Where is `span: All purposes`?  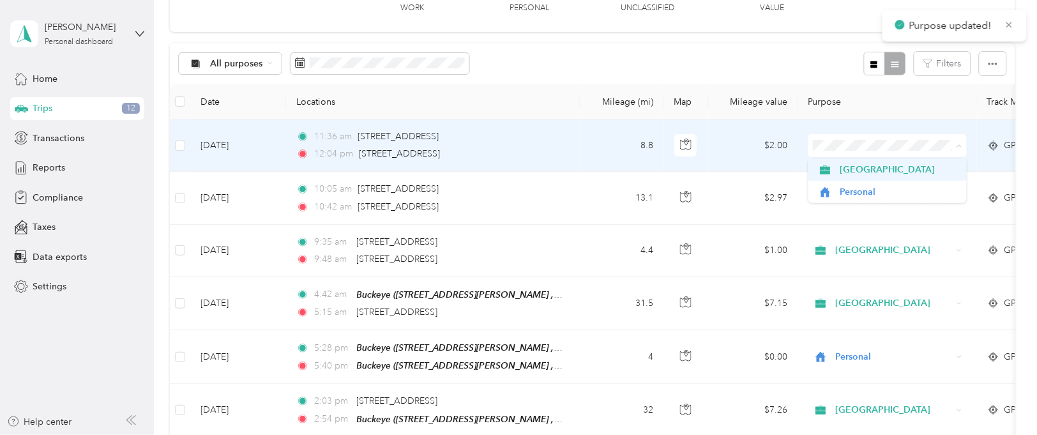
span: All purposes is located at coordinates (236, 64).